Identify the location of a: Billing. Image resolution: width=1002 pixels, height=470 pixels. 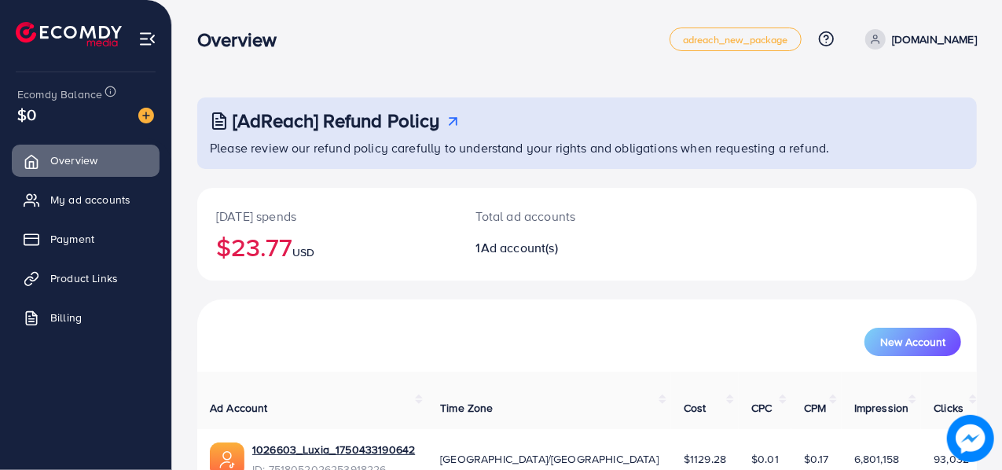
(86, 318).